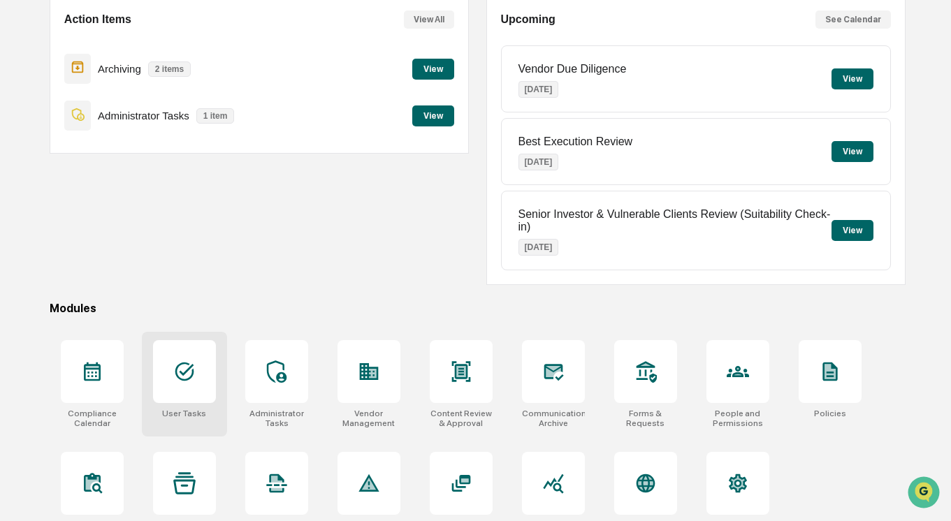 The image size is (951, 521). I want to click on button: Start new chat, so click(246, 120).